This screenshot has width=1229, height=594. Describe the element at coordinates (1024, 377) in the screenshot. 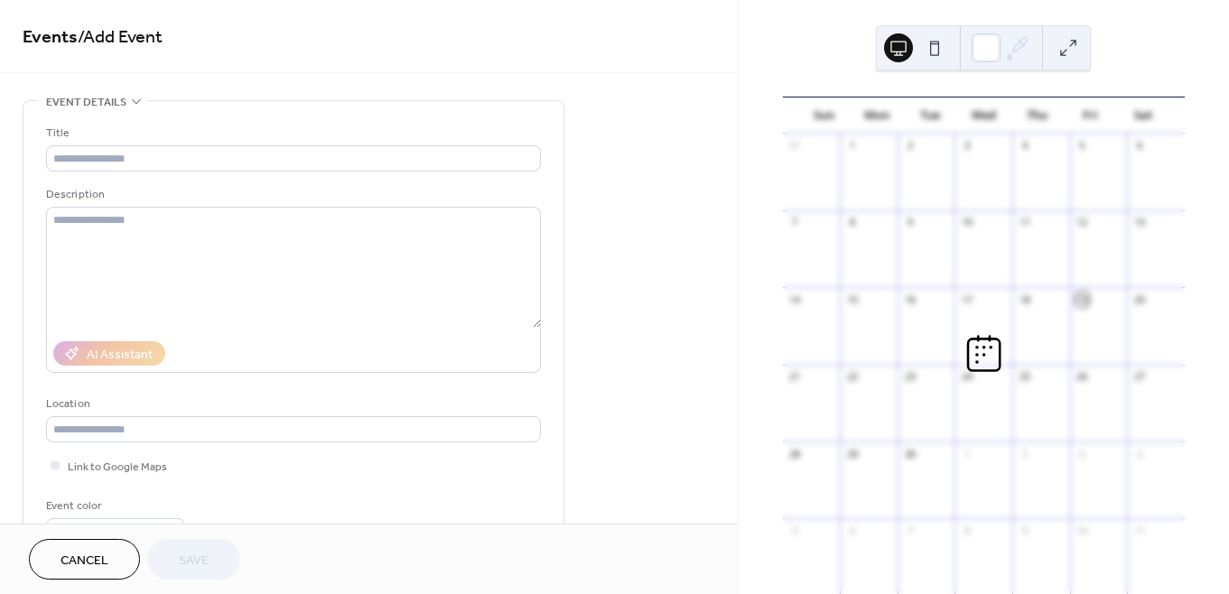

I see `div: 25` at that location.